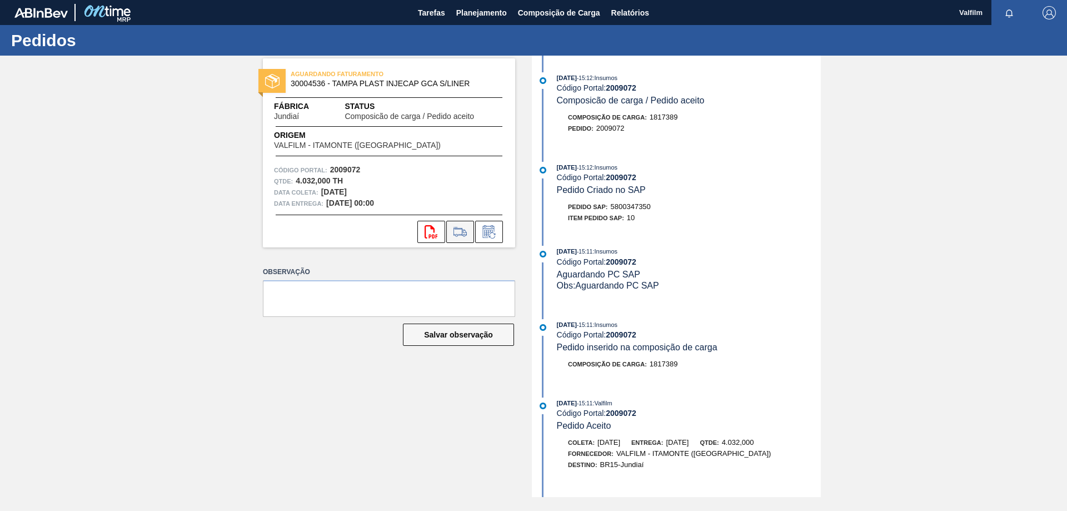 The width and height of the screenshot is (1067, 511). What do you see at coordinates (298, 203) in the screenshot?
I see `span: Data entrega:` at bounding box center [298, 203].